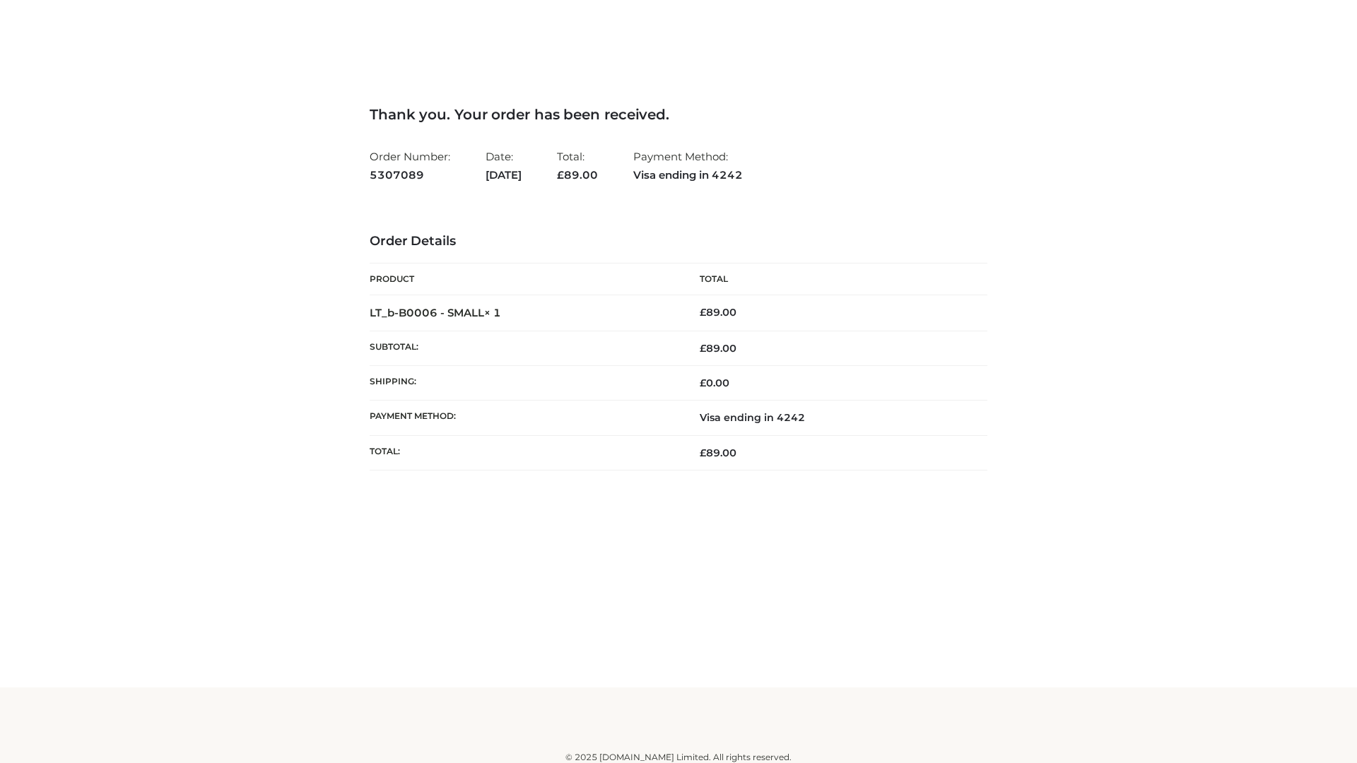 The width and height of the screenshot is (1357, 763). Describe the element at coordinates (524, 418) in the screenshot. I see `th: Payment method:` at that location.